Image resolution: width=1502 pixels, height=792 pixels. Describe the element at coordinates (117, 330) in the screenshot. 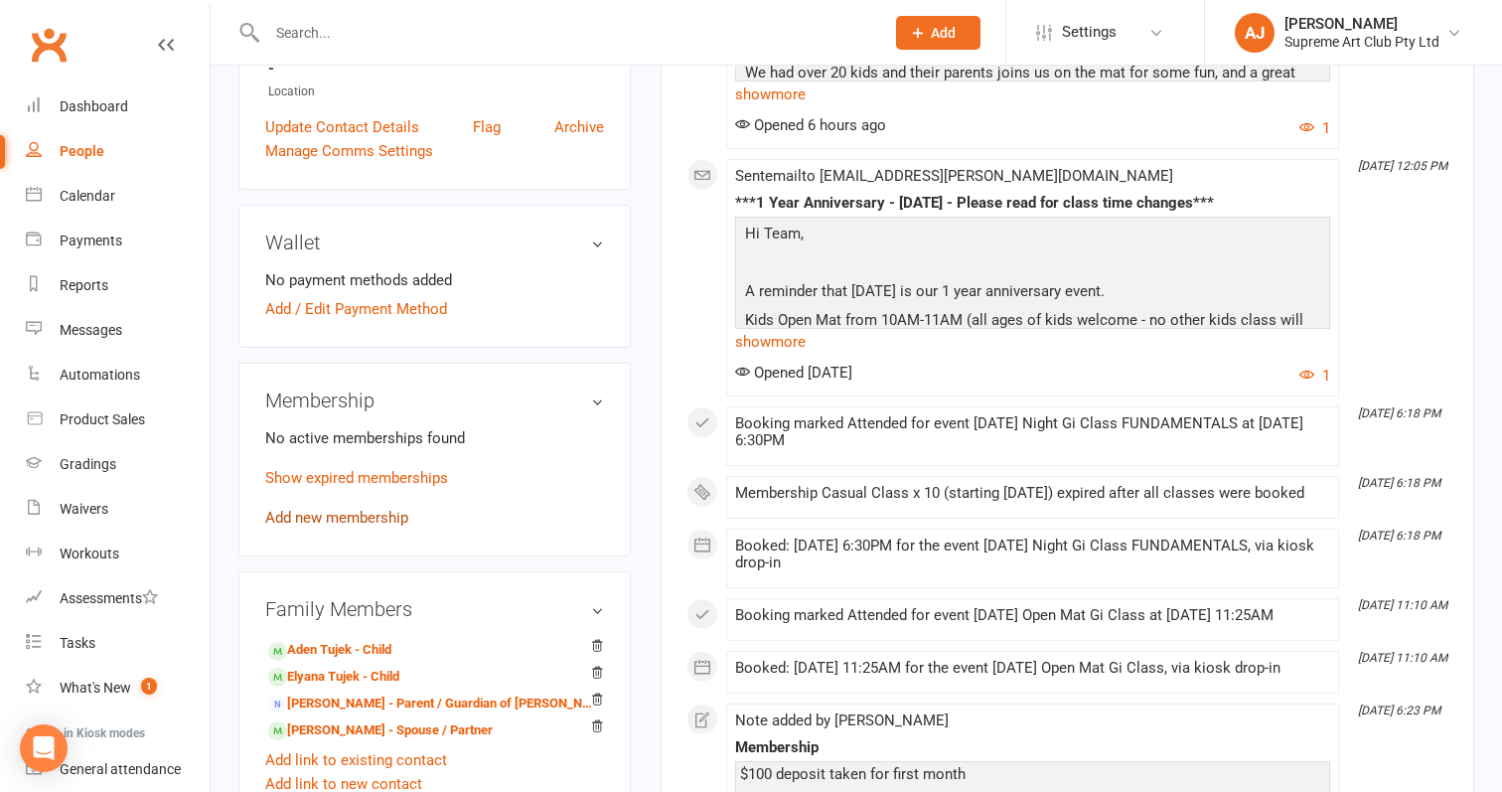

I see `a: Messages` at that location.